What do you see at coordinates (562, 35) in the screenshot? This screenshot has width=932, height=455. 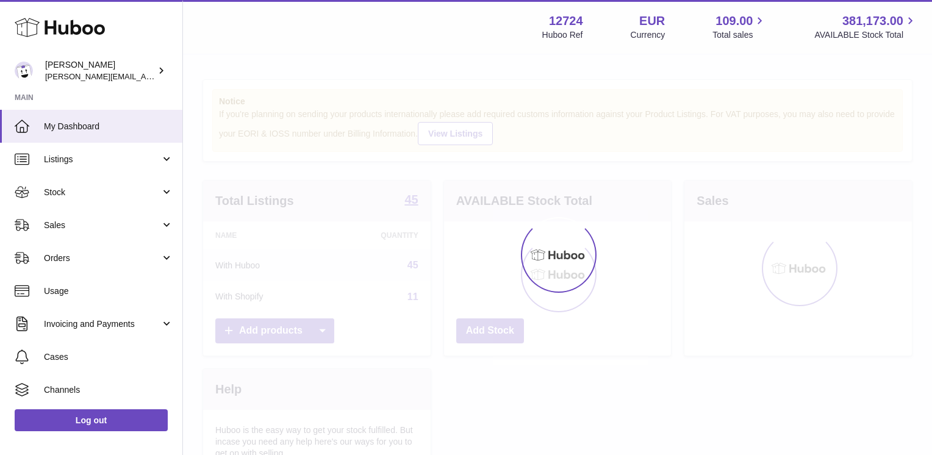 I see `div: Huboo Ref` at bounding box center [562, 35].